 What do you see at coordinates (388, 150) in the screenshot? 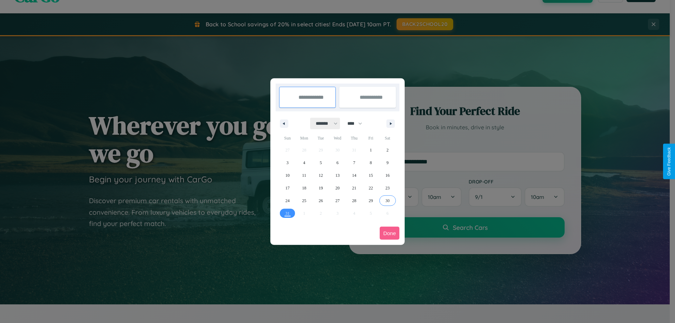
I see `span: 2` at bounding box center [388, 150].